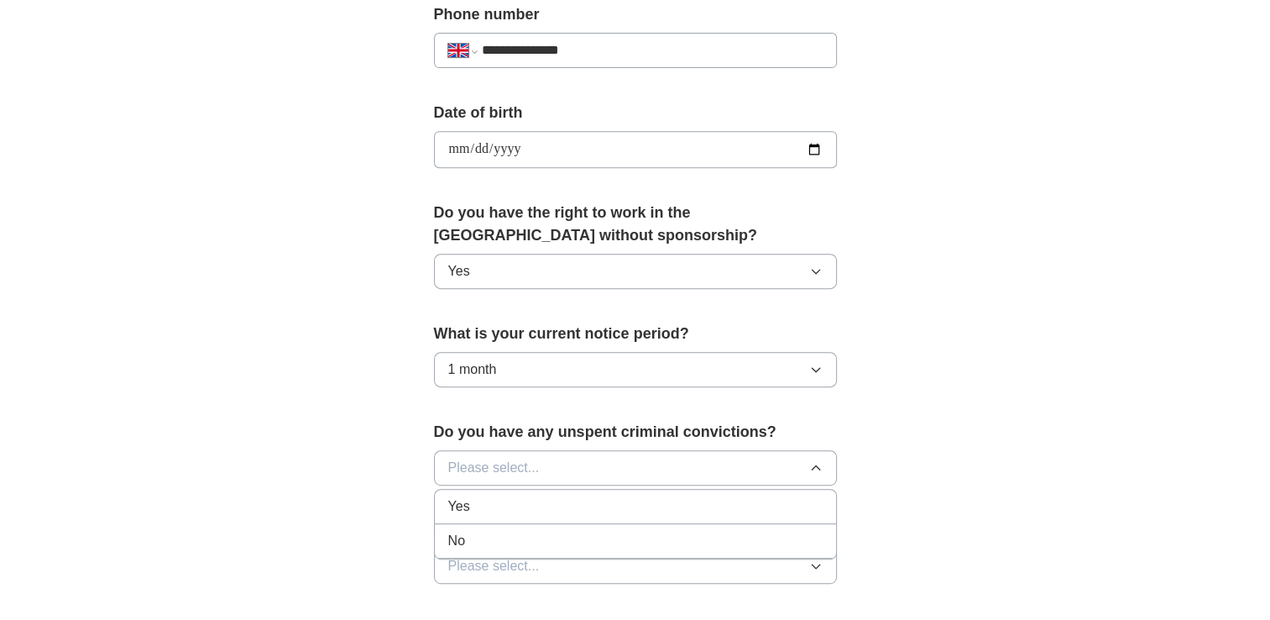  What do you see at coordinates (473, 369) in the screenshot?
I see `span: 1 month` at bounding box center [473, 369].